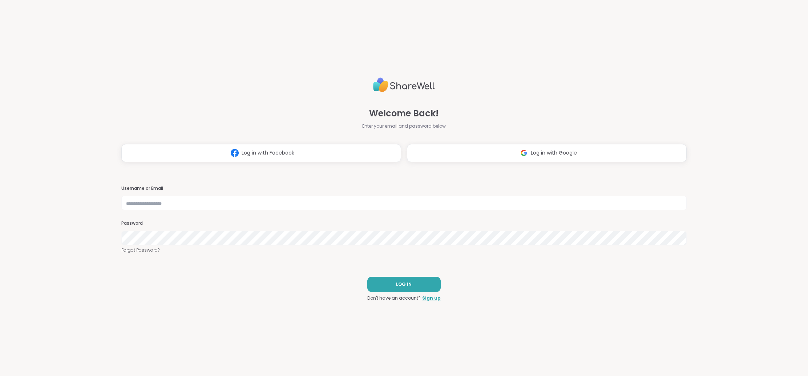 This screenshot has height=376, width=808. I want to click on button: LOG IN, so click(404, 284).